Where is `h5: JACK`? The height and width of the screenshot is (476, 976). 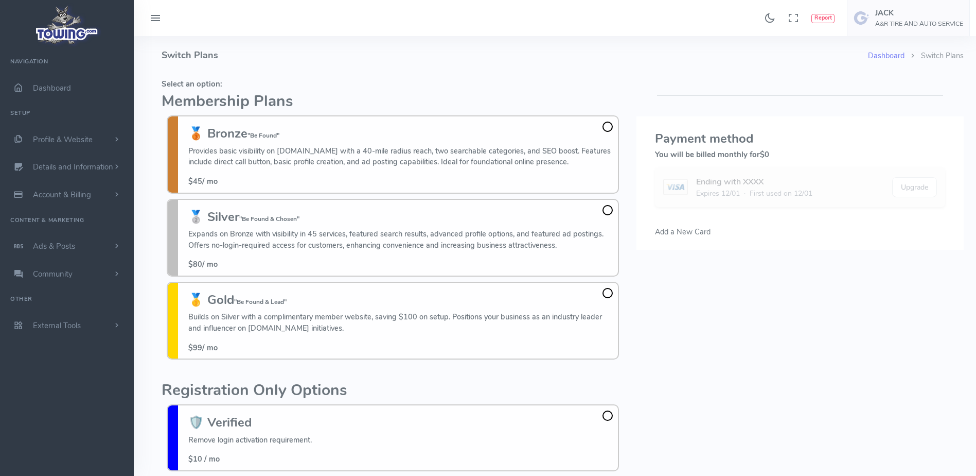 h5: JACK is located at coordinates (919, 13).